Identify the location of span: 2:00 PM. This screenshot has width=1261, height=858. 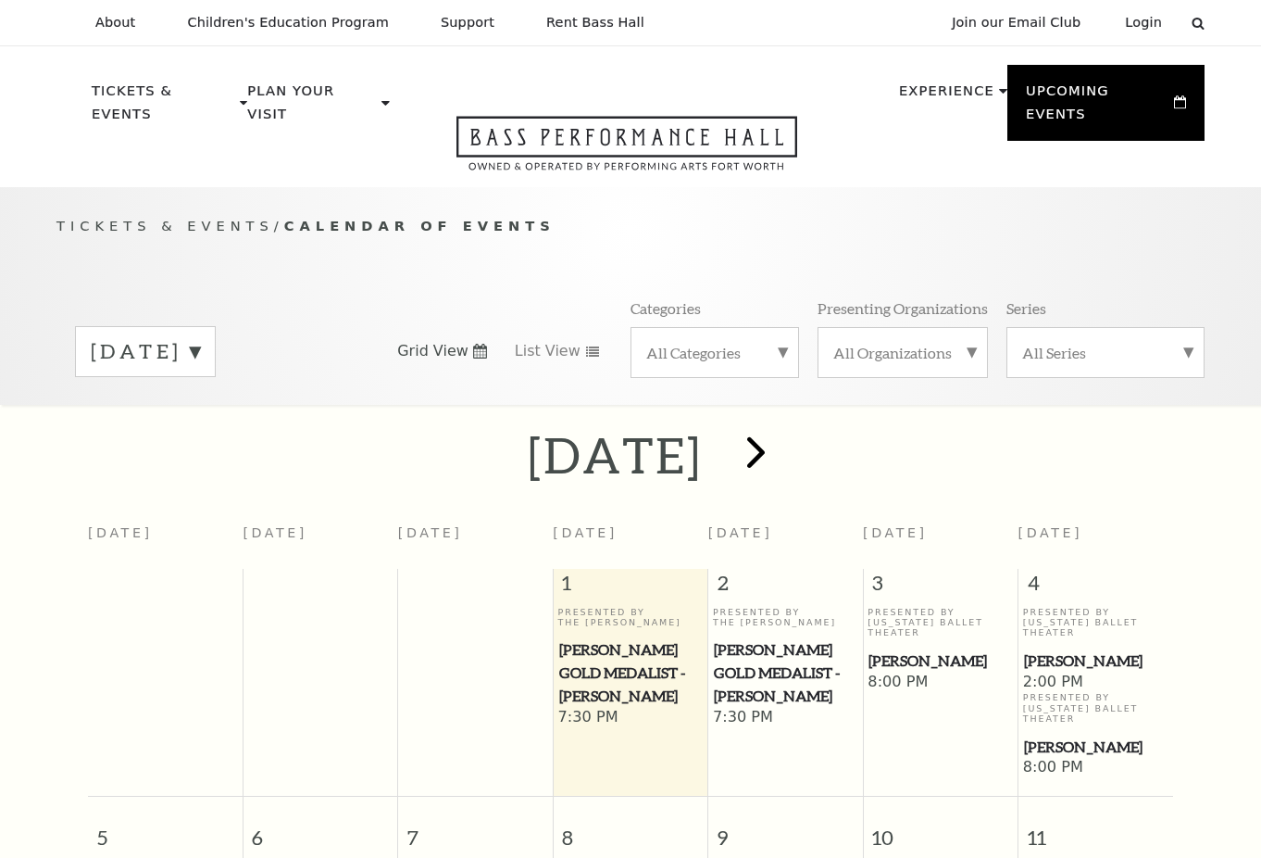
(1096, 683).